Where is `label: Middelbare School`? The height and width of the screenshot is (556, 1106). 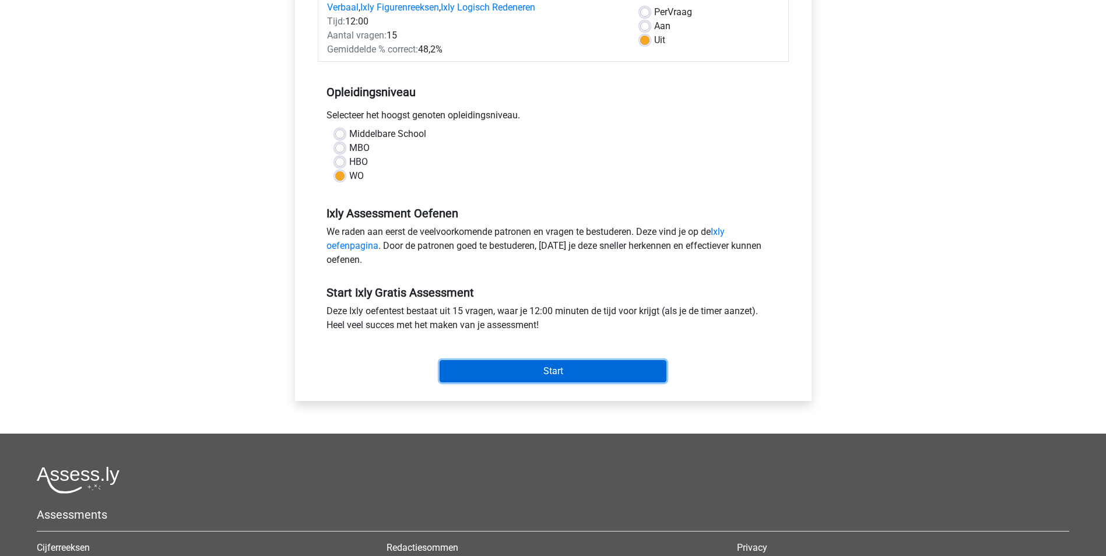
label: Middelbare School is located at coordinates (388, 134).